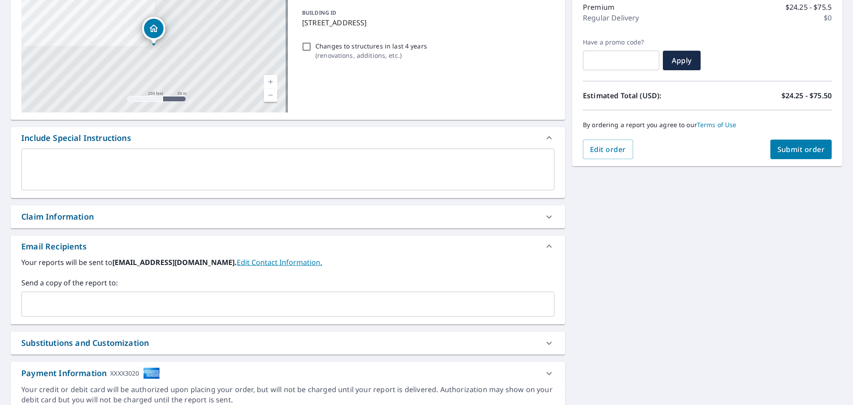 The image size is (853, 405). I want to click on div: Your credit or debit card will be authorized upon placing your order, but will not be charged unt..., so click(288, 395).